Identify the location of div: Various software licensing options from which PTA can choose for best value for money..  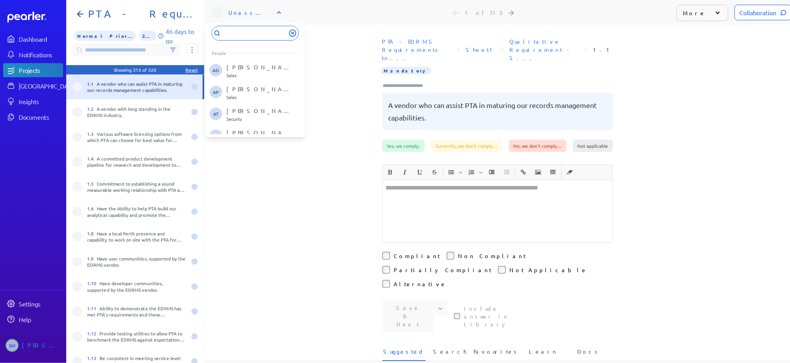
(137, 137).